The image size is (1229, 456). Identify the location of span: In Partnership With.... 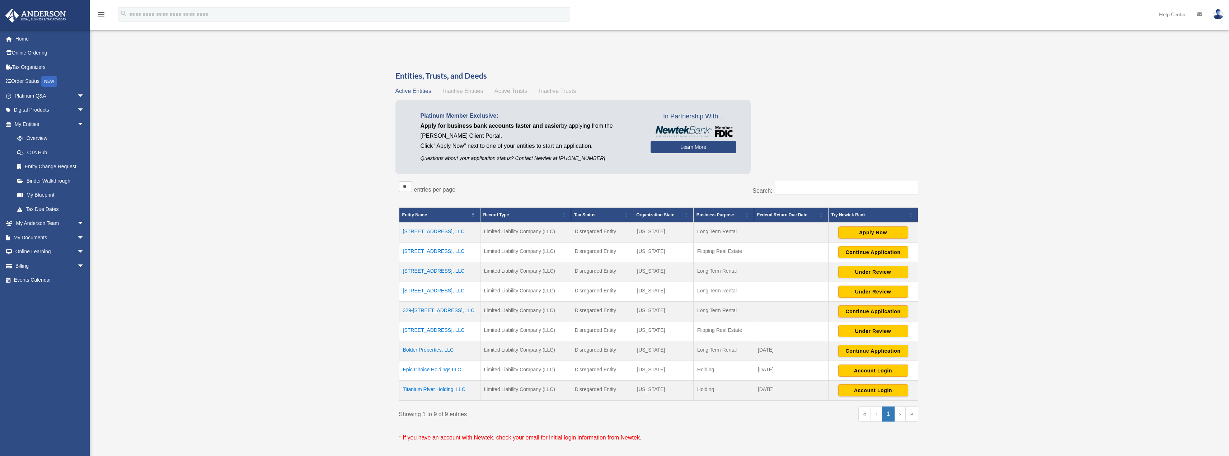
(693, 117).